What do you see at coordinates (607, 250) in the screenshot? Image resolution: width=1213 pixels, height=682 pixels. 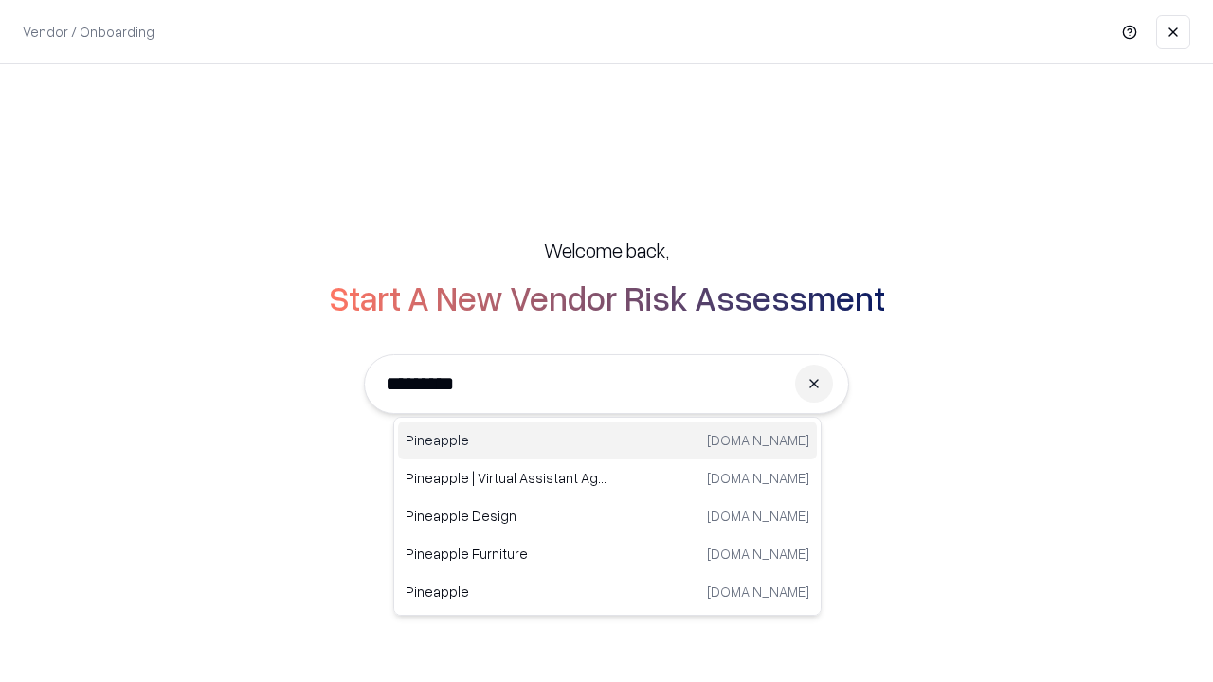 I see `h5: Welcome back,` at bounding box center [607, 250].